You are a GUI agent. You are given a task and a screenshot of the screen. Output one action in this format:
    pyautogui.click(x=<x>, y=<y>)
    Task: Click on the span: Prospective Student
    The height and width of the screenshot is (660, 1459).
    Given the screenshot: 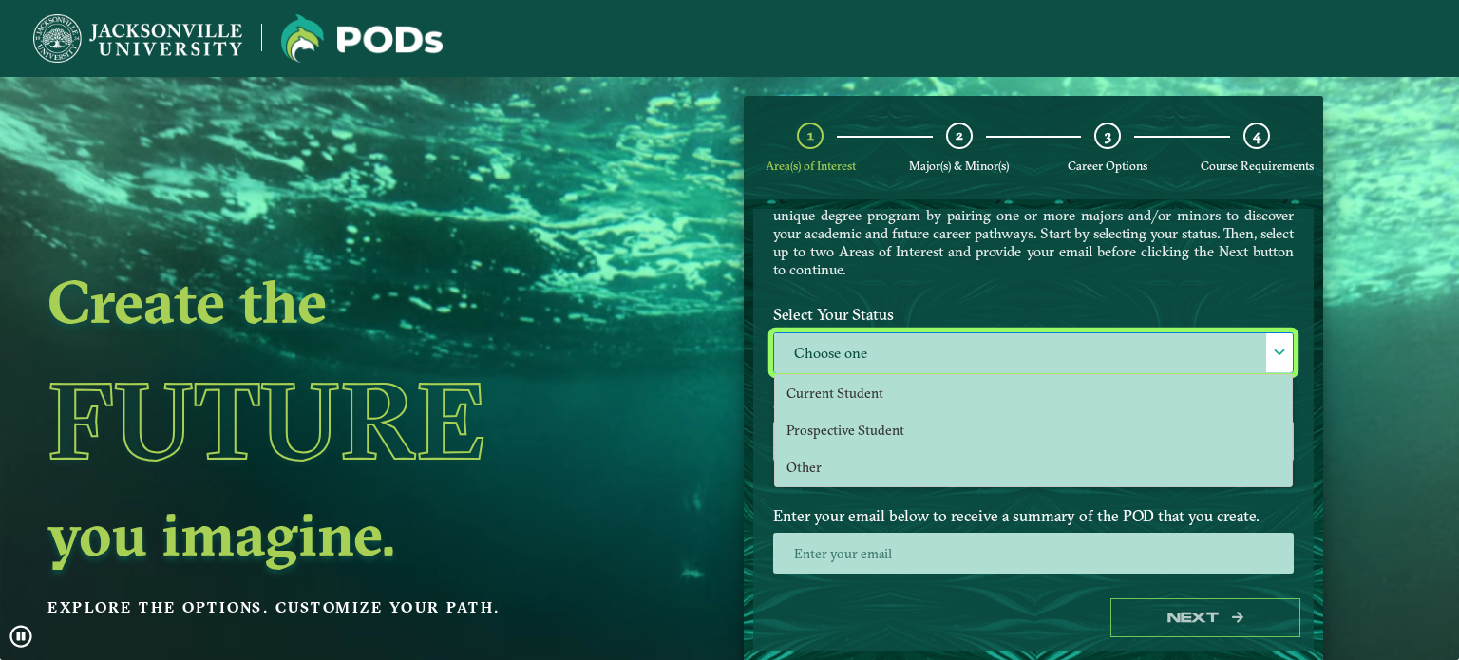 What is the action you would take?
    pyautogui.click(x=845, y=430)
    